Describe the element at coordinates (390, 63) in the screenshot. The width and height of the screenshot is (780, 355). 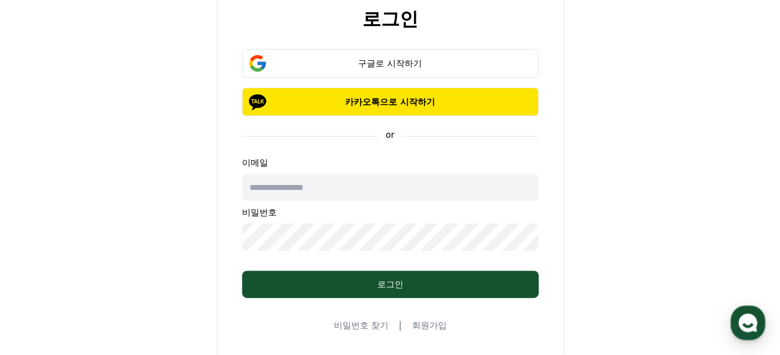
I see `button: 구글로 시작하기` at that location.